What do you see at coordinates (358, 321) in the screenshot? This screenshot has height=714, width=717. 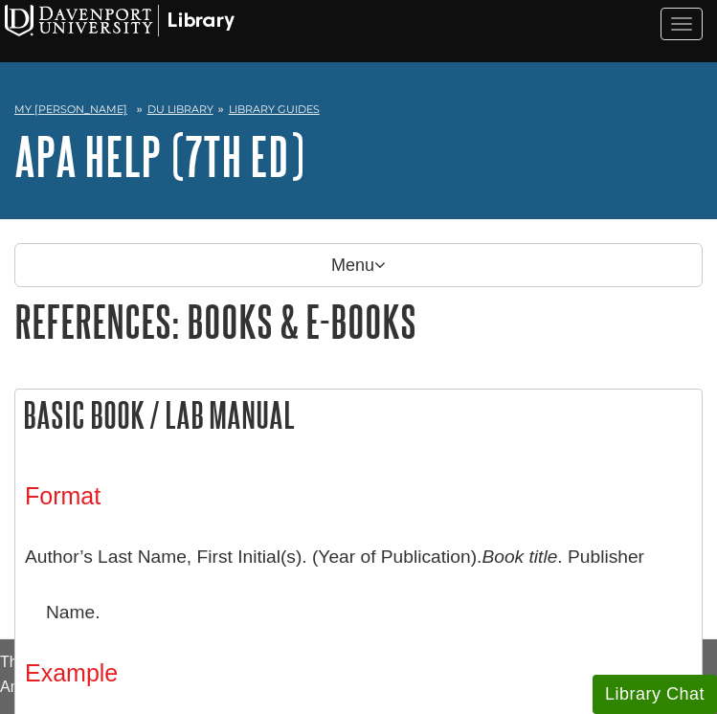 I see `h1: References: Books & E-books` at bounding box center [358, 321].